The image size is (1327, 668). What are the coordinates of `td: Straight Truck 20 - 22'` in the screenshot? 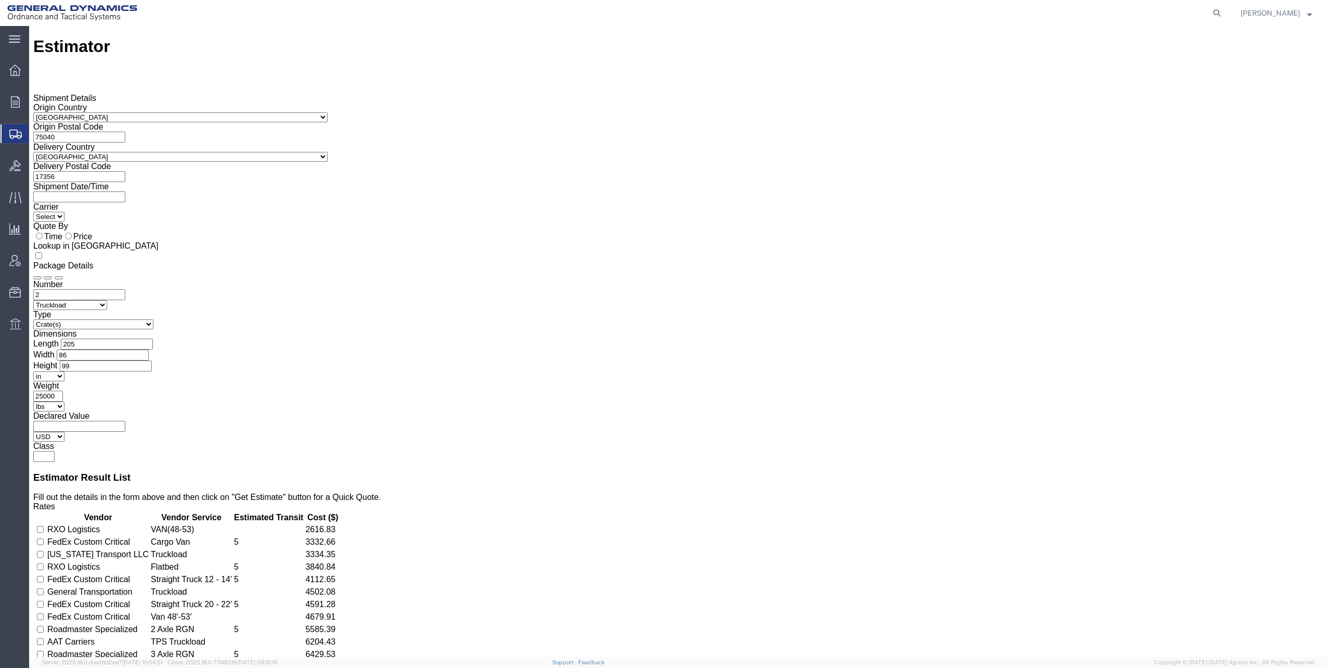 It's located at (162, 578).